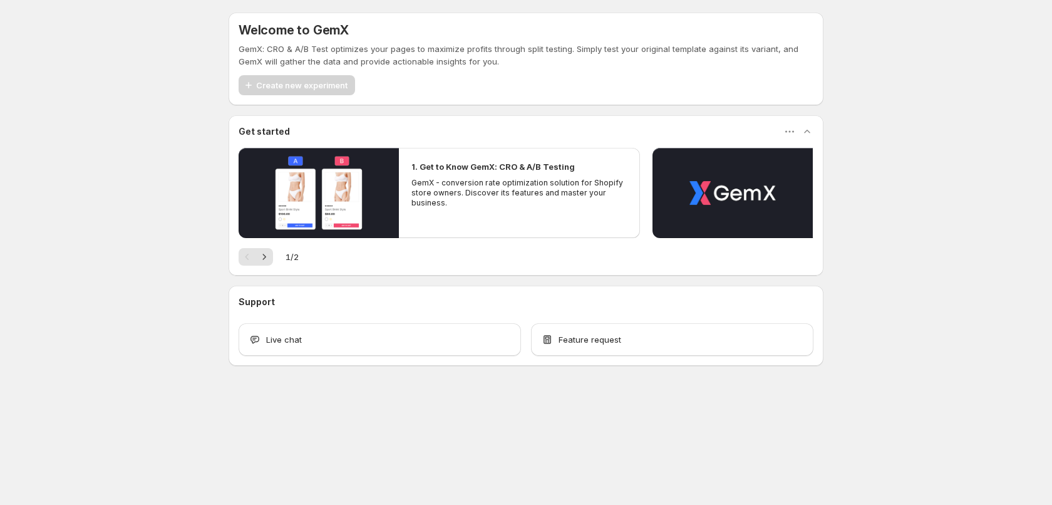  Describe the element at coordinates (257, 302) in the screenshot. I see `h3: Support` at that location.